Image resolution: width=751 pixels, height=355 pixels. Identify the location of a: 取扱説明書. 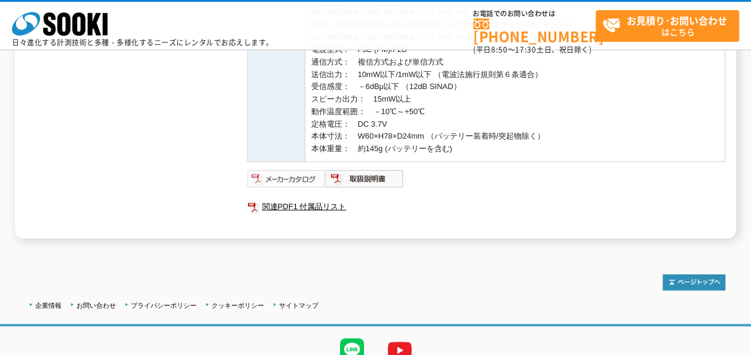
(364, 181).